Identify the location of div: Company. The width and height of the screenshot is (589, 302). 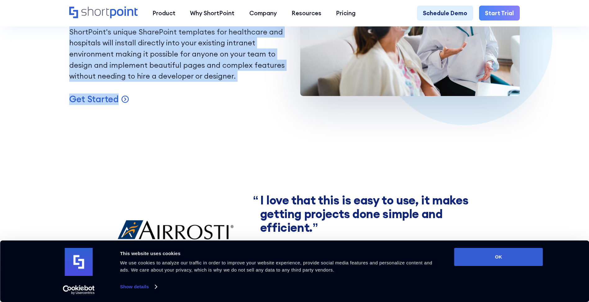
(263, 13).